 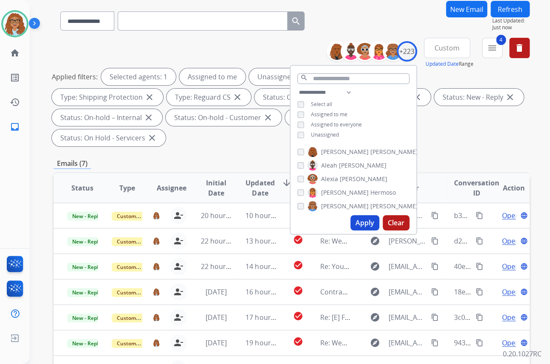 What do you see at coordinates (466, 9) in the screenshot?
I see `button: New Email` at bounding box center [466, 9].